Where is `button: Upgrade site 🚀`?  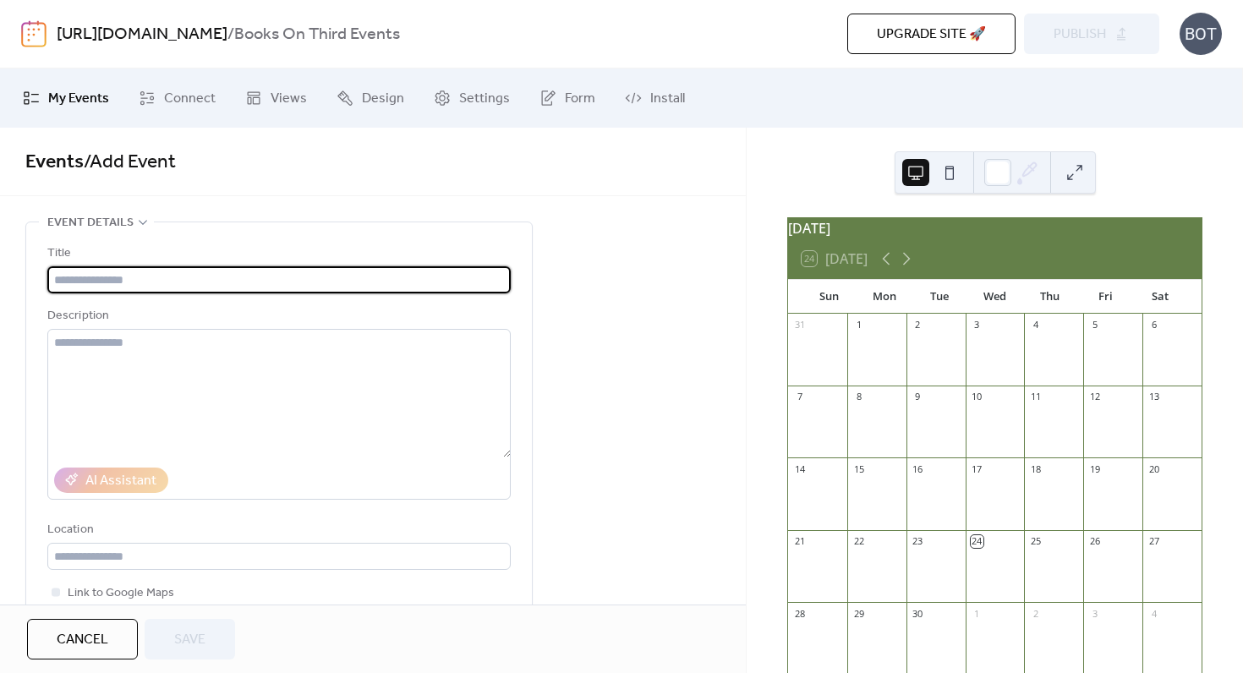 button: Upgrade site 🚀 is located at coordinates (931, 34).